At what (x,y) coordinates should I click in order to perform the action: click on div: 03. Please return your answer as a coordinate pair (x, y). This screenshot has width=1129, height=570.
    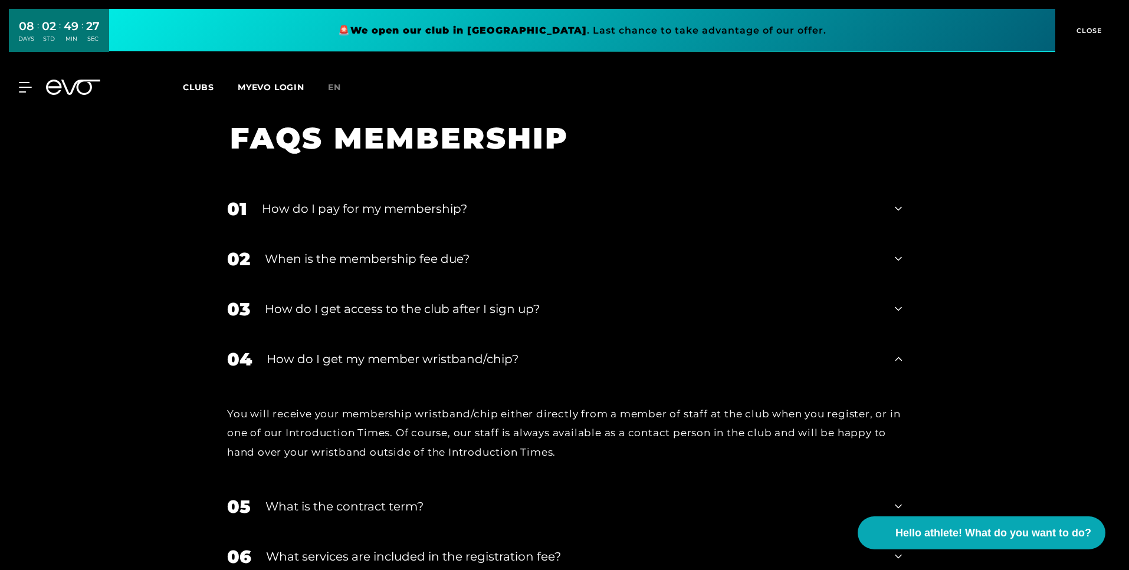
    Looking at the image, I should click on (238, 309).